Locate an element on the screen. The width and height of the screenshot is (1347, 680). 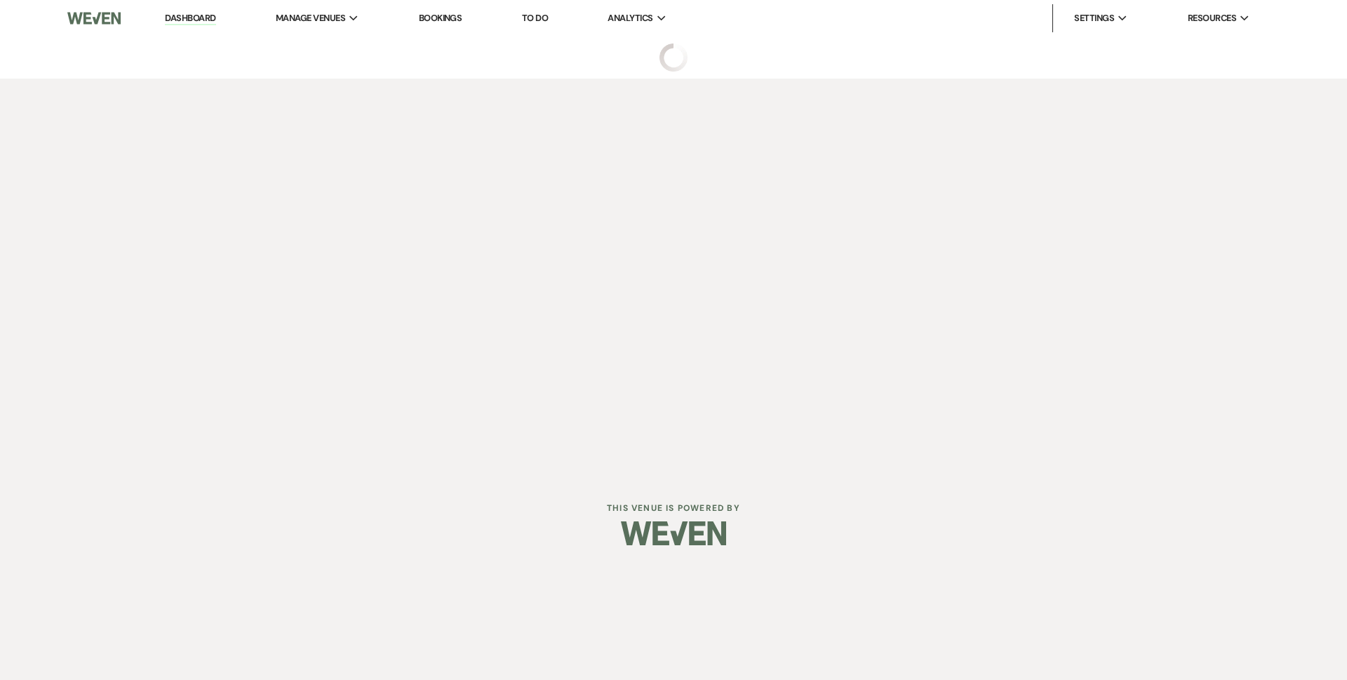
span: Settings is located at coordinates (1093, 18).